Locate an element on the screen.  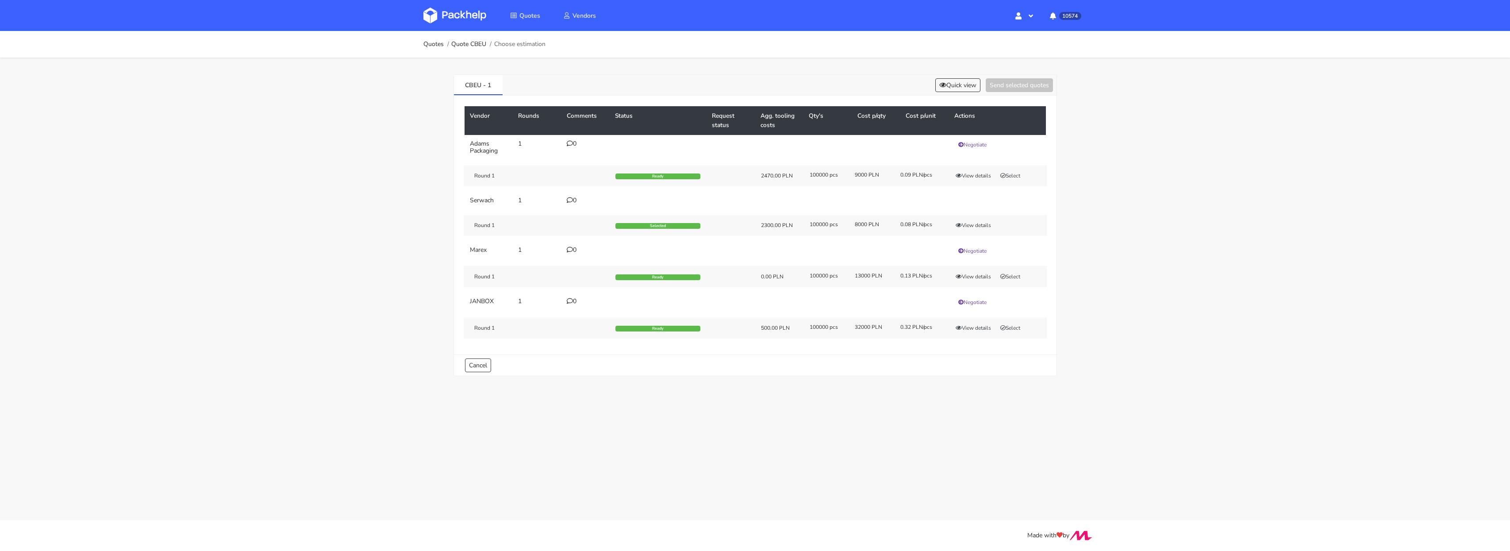
th: Vendor is located at coordinates (489, 120).